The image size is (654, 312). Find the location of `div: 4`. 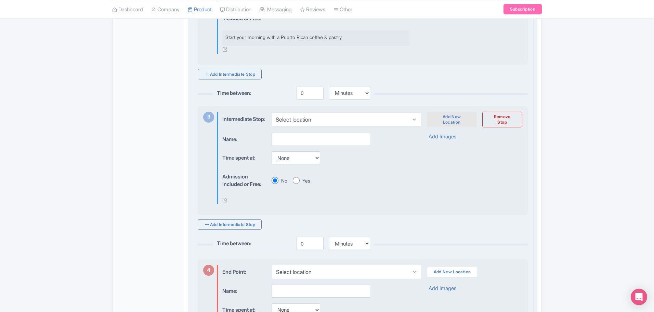

div: 4 is located at coordinates (209, 270).